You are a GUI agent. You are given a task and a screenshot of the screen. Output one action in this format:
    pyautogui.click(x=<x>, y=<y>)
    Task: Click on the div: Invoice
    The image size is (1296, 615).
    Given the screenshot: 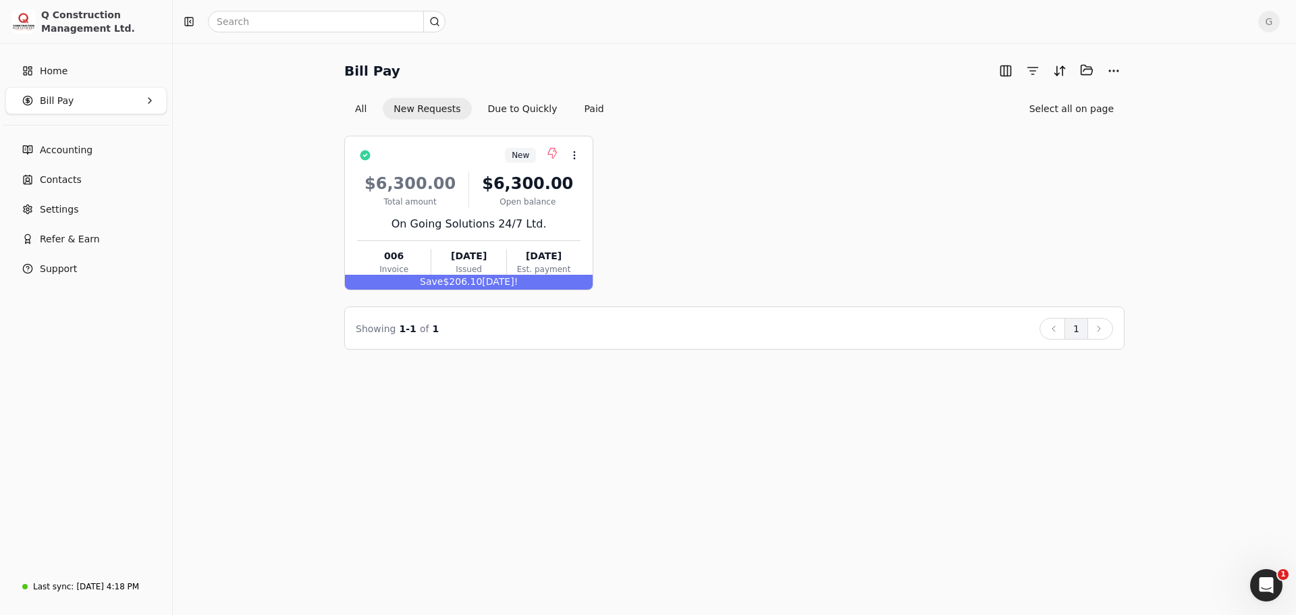 What is the action you would take?
    pyautogui.click(x=393, y=269)
    